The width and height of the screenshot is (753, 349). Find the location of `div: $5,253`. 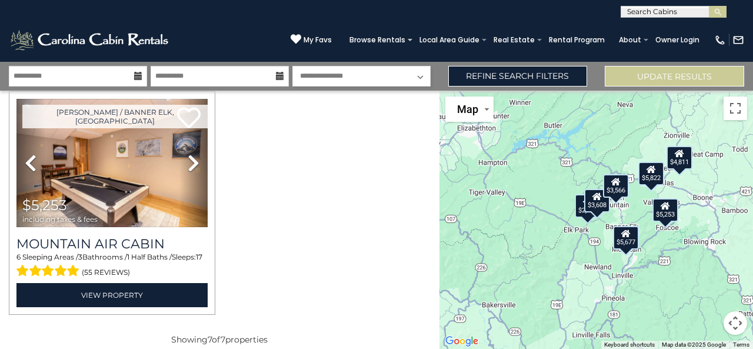

div: $5,253 is located at coordinates (665, 209).